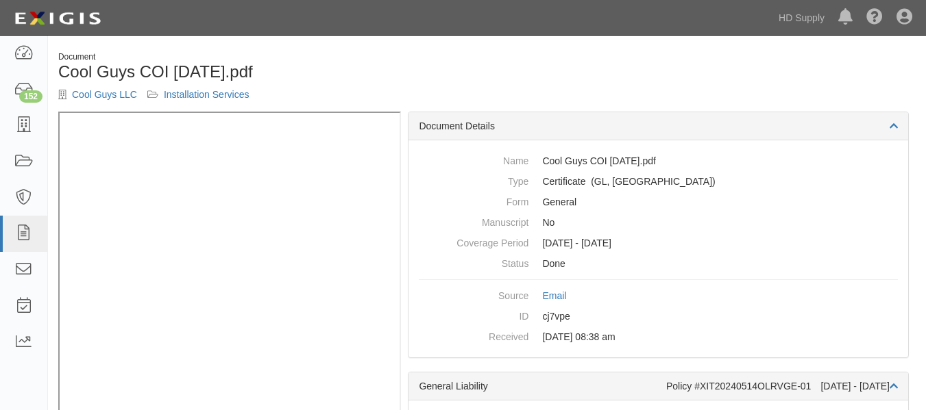  I want to click on dt: Status, so click(473, 262).